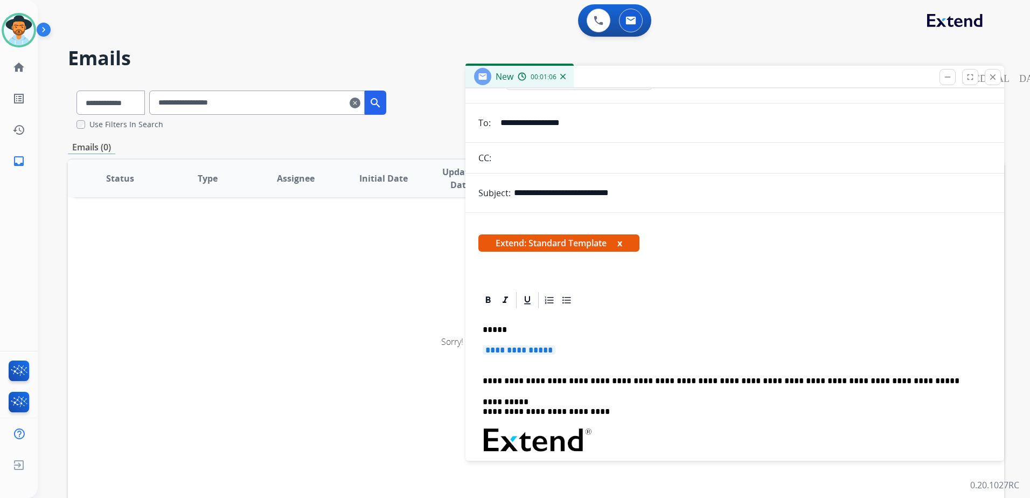 This screenshot has width=1030, height=498. I want to click on span: Initial Date, so click(384, 178).